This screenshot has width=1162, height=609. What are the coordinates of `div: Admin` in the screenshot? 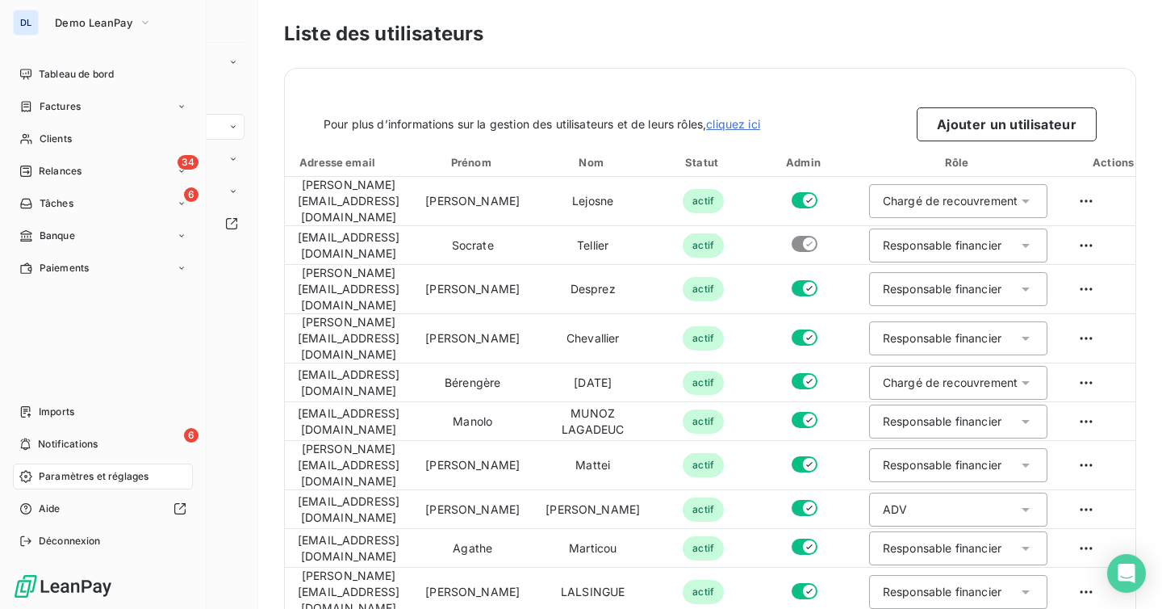 It's located at (805, 162).